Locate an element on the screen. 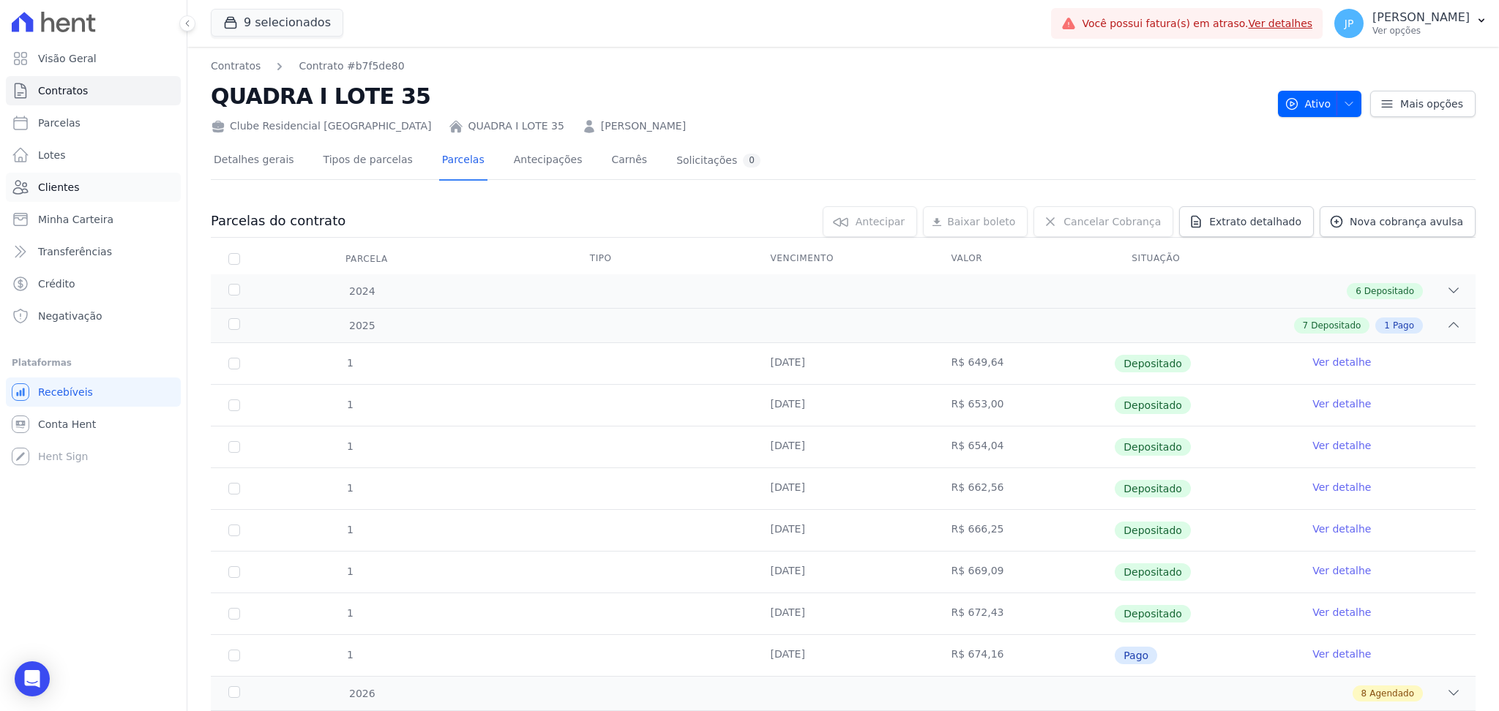 The width and height of the screenshot is (1499, 711). span: Extrato detalhado is located at coordinates (1255, 222).